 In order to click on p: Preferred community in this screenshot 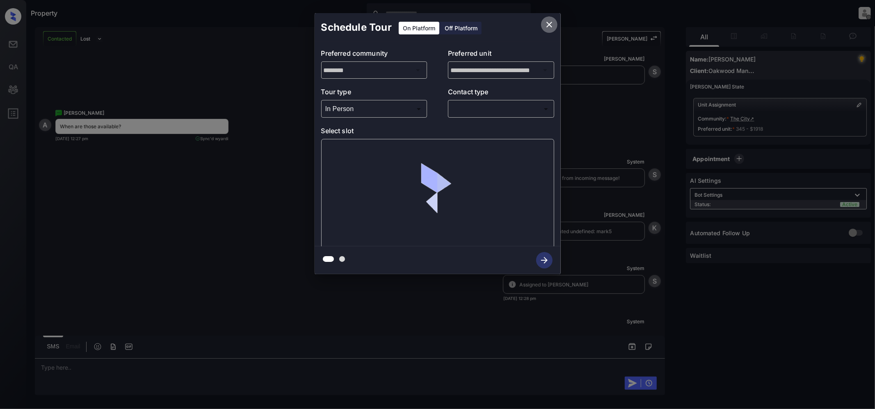, I will do `click(374, 55)`.